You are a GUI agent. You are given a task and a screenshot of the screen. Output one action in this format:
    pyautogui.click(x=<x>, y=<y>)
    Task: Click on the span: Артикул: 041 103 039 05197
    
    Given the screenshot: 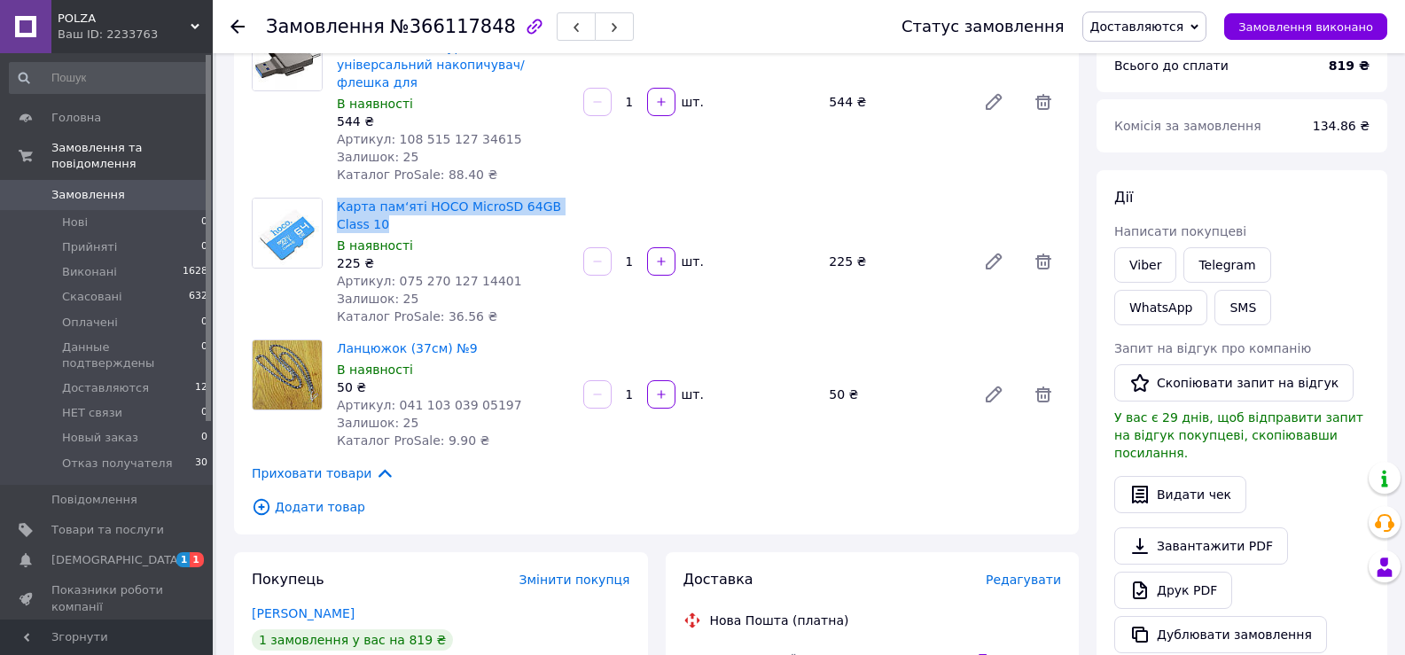 What is the action you would take?
    pyautogui.click(x=429, y=405)
    